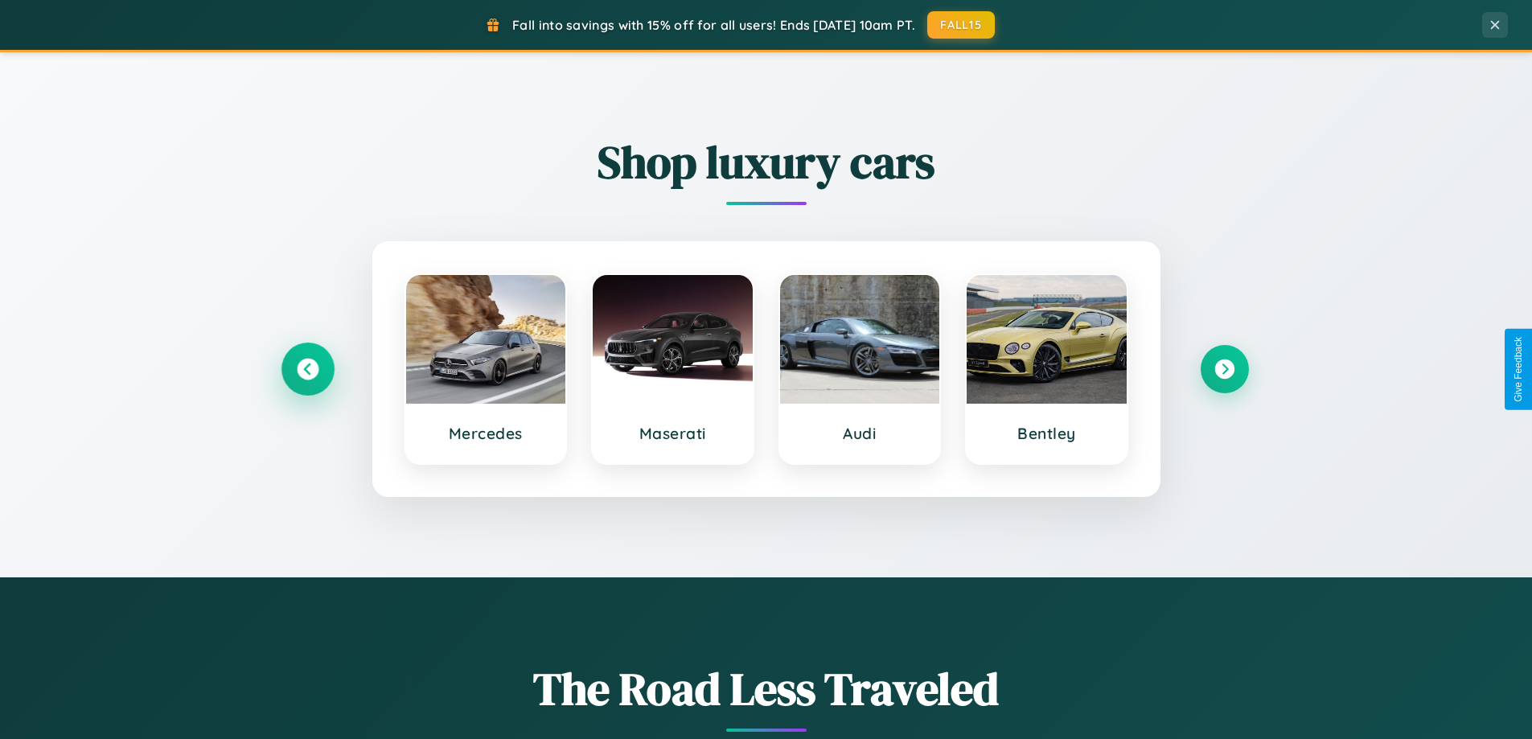  What do you see at coordinates (486, 434) in the screenshot?
I see `h3: Mercedes` at bounding box center [486, 434].